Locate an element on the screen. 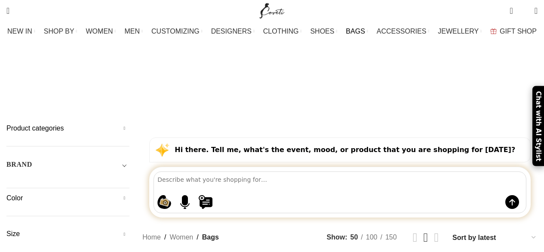  span: CUSTOMIZING is located at coordinates (175, 31).